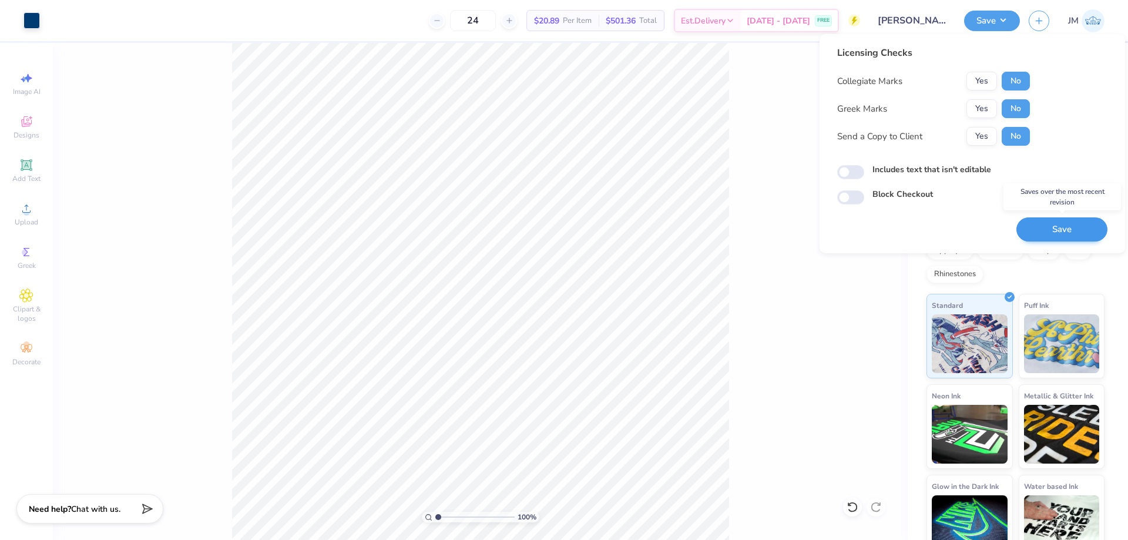  Describe the element at coordinates (1062, 197) in the screenshot. I see `div: Saves over the most recent revision` at that location.